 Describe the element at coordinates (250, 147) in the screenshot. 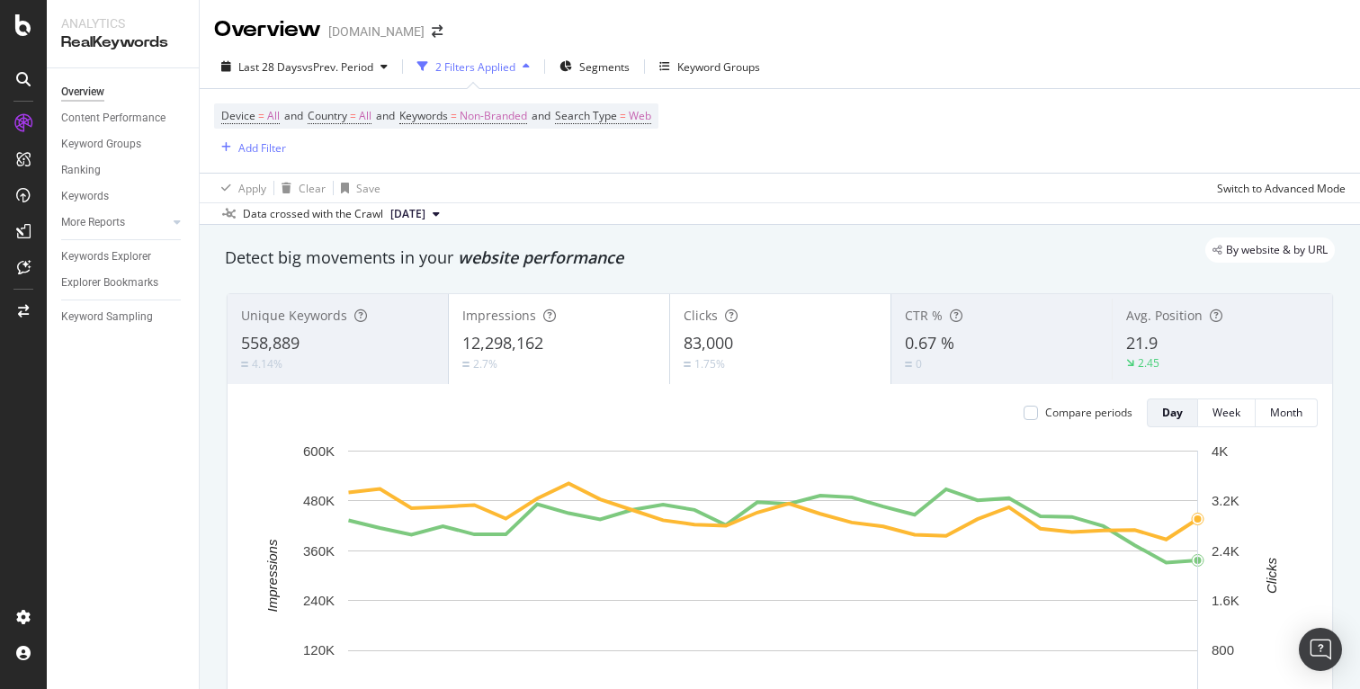

I see `button: Add Filter` at that location.